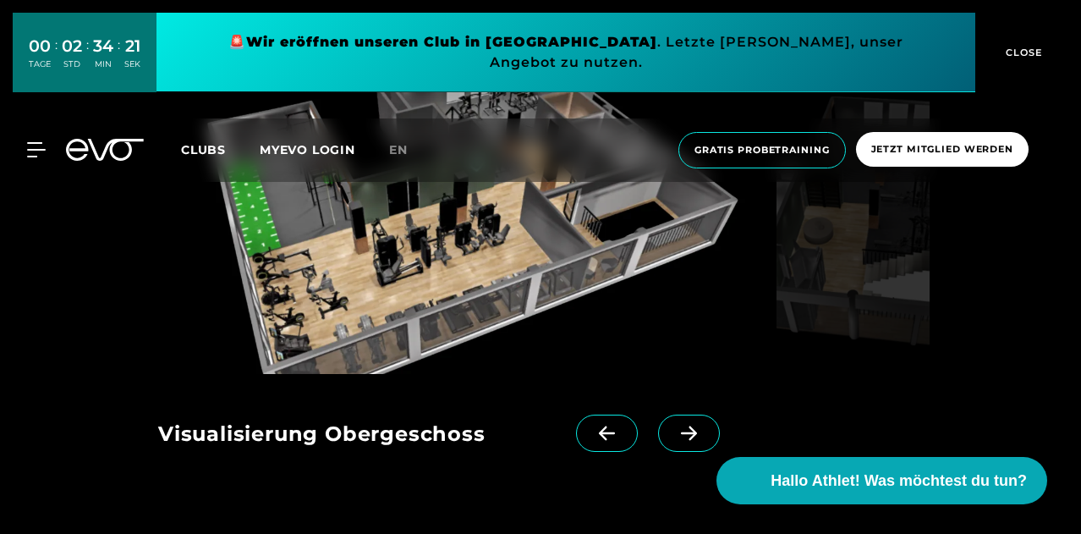 Image resolution: width=1081 pixels, height=534 pixels. What do you see at coordinates (72, 46) in the screenshot?
I see `div: 02` at bounding box center [72, 46].